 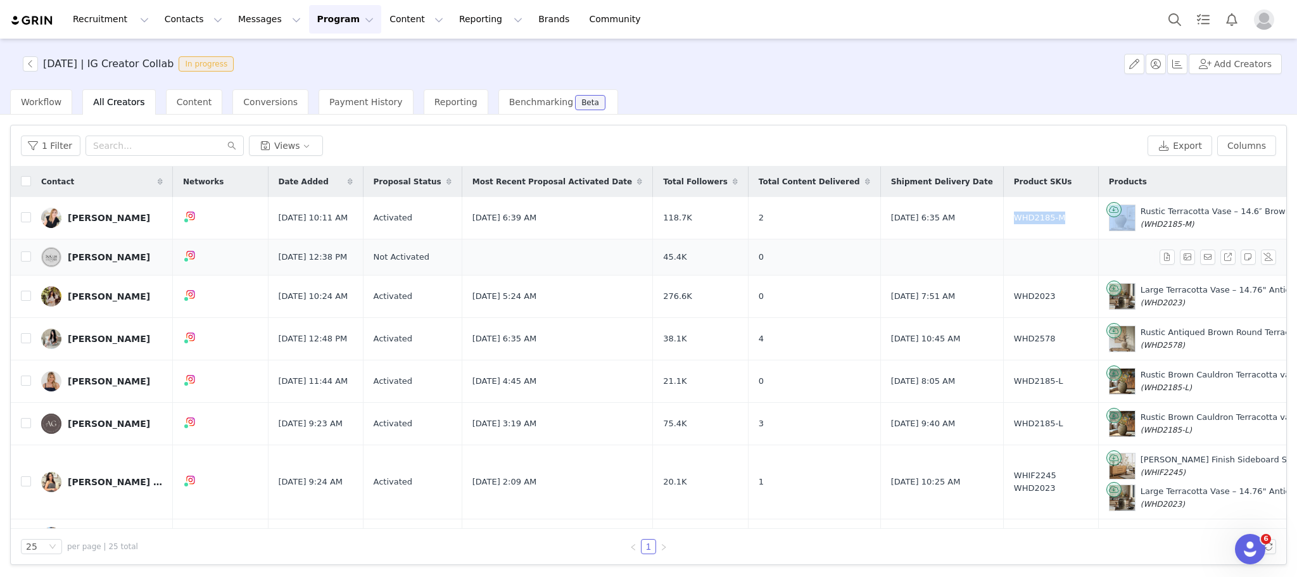 What do you see at coordinates (1039, 424) in the screenshot?
I see `span: WHD2185-L` at bounding box center [1039, 424].